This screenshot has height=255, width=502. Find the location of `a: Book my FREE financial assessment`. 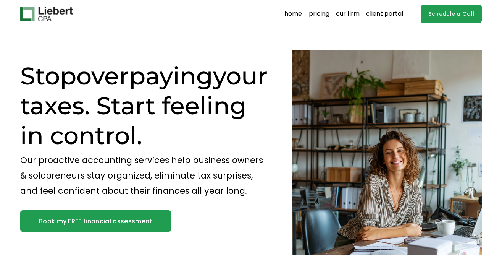

a: Book my FREE financial assessment is located at coordinates (96, 221).